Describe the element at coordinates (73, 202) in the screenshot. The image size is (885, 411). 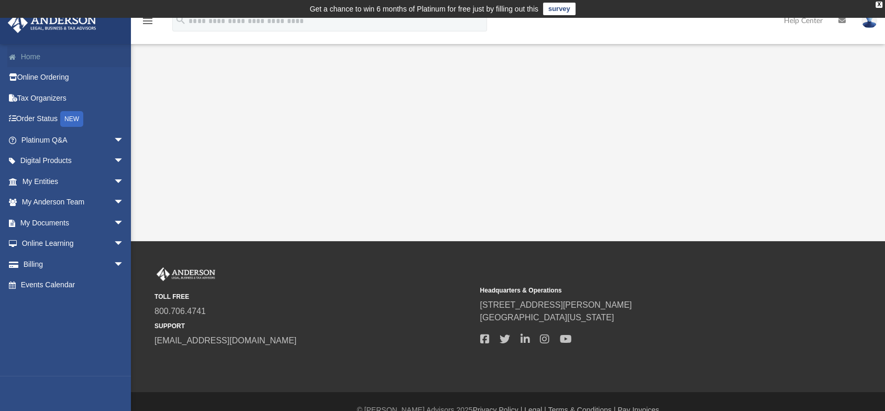
I see `a: My Anderson Teamarrow_drop_down` at that location.